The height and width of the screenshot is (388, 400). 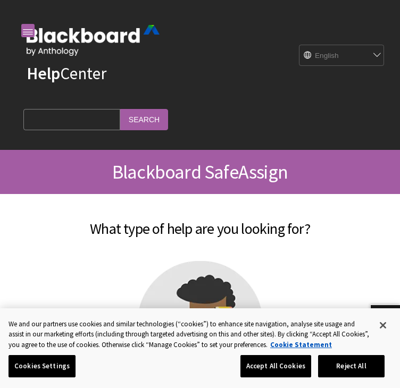 I want to click on button: Cookies Settings, so click(x=42, y=367).